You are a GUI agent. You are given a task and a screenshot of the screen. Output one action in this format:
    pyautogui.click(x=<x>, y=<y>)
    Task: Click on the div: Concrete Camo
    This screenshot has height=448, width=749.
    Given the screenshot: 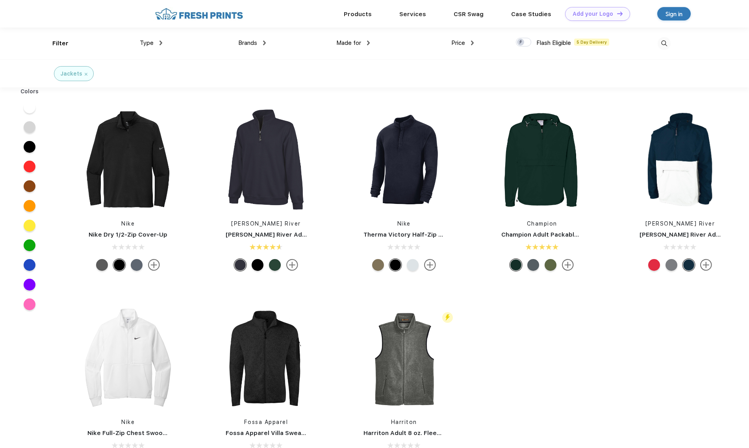 What is the action you would take?
    pyautogui.click(x=533, y=265)
    